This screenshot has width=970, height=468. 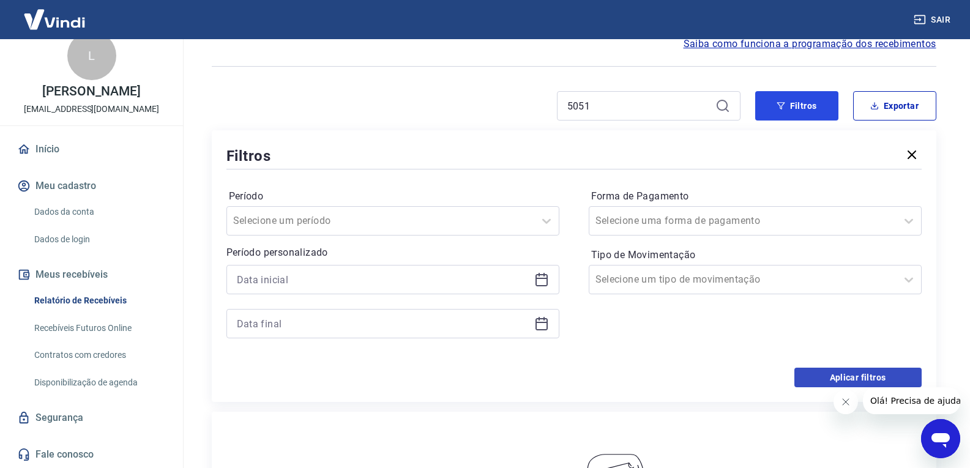 I want to click on span: Saiba como funciona a programação dos recebimentos, so click(x=809, y=44).